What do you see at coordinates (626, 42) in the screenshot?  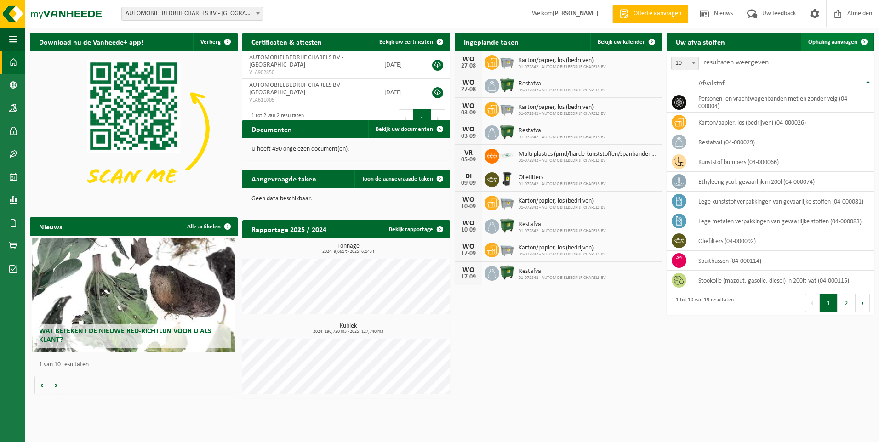 I see `a: Bekijk uw kalender` at bounding box center [626, 42].